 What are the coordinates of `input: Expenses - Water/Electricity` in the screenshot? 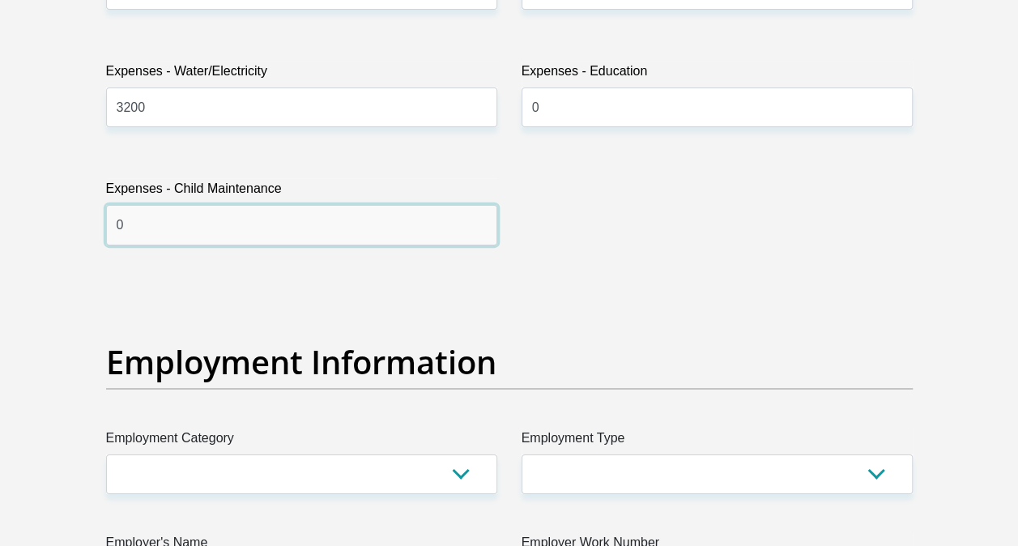 It's located at (301, 107).